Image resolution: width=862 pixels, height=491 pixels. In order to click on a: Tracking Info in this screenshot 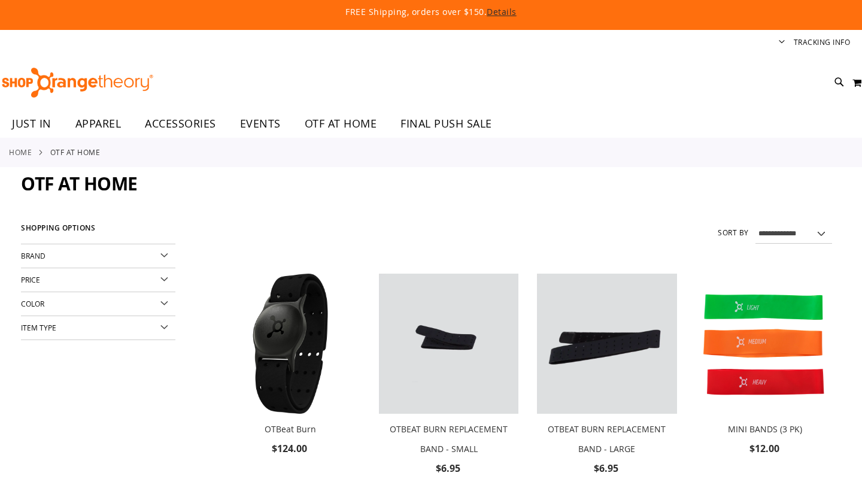, I will do `click(822, 42)`.